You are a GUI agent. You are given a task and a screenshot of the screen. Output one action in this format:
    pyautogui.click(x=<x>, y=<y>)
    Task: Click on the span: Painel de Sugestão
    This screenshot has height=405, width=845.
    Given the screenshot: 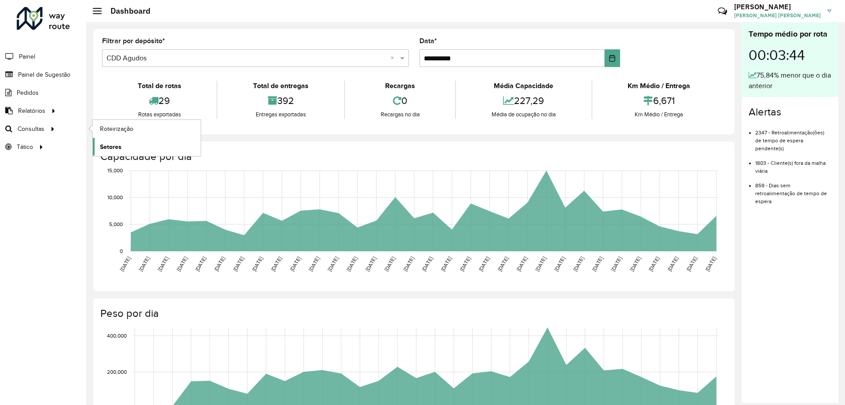 What is the action you would take?
    pyautogui.click(x=44, y=74)
    